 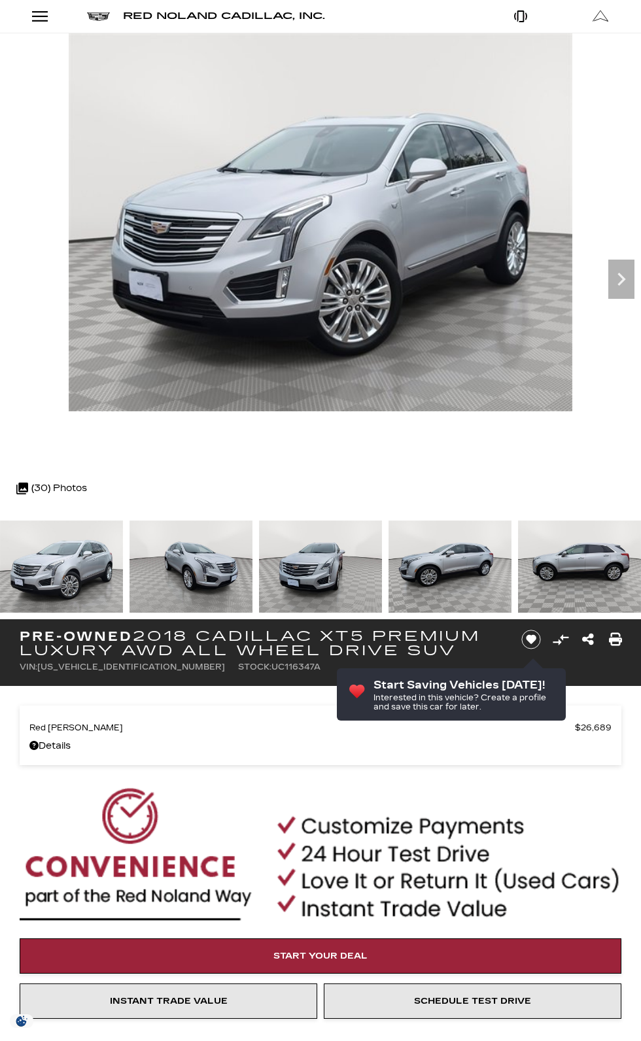 I want to click on a: Start Your Deal, so click(x=321, y=956).